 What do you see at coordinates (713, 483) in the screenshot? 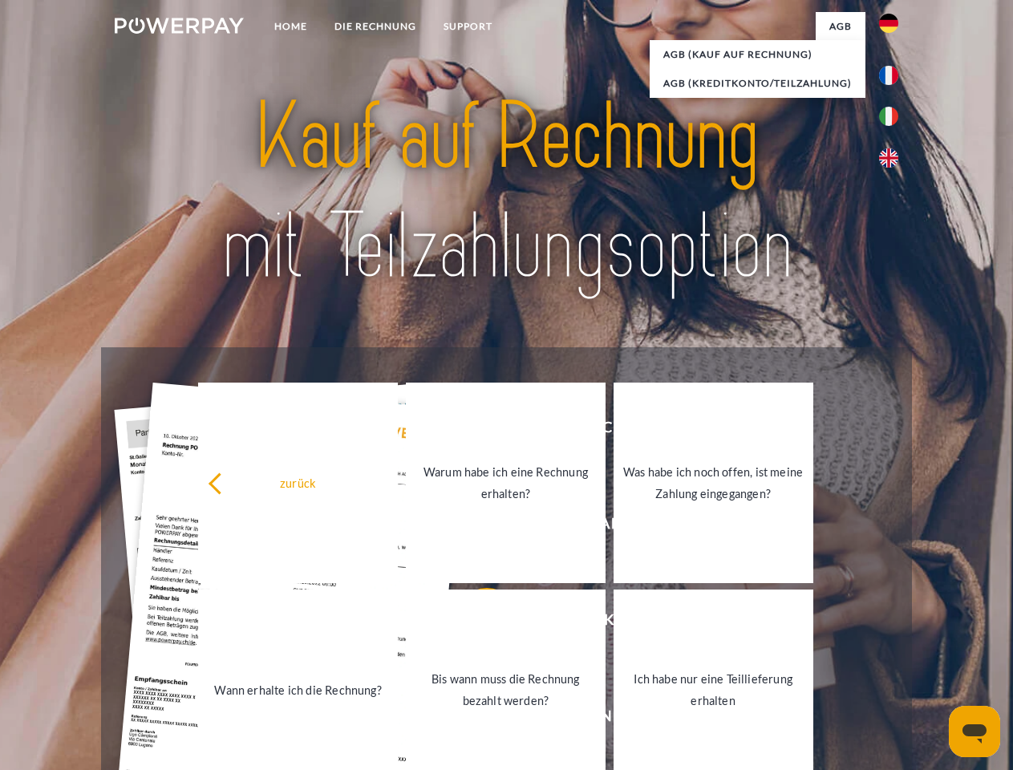
I see `div: Was habe ich noch offen, ist meine Zahlung eingegangen?` at bounding box center [713, 483].